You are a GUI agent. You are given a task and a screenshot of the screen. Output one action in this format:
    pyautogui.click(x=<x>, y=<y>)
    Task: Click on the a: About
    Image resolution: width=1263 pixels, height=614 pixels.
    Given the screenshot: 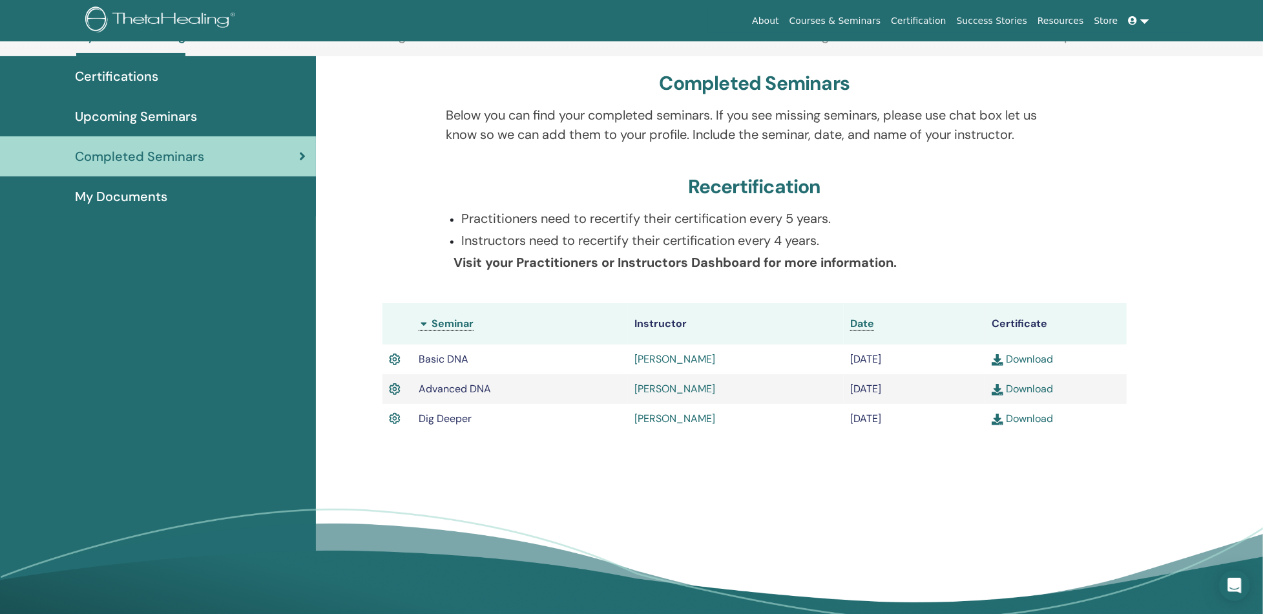 What is the action you would take?
    pyautogui.click(x=765, y=21)
    